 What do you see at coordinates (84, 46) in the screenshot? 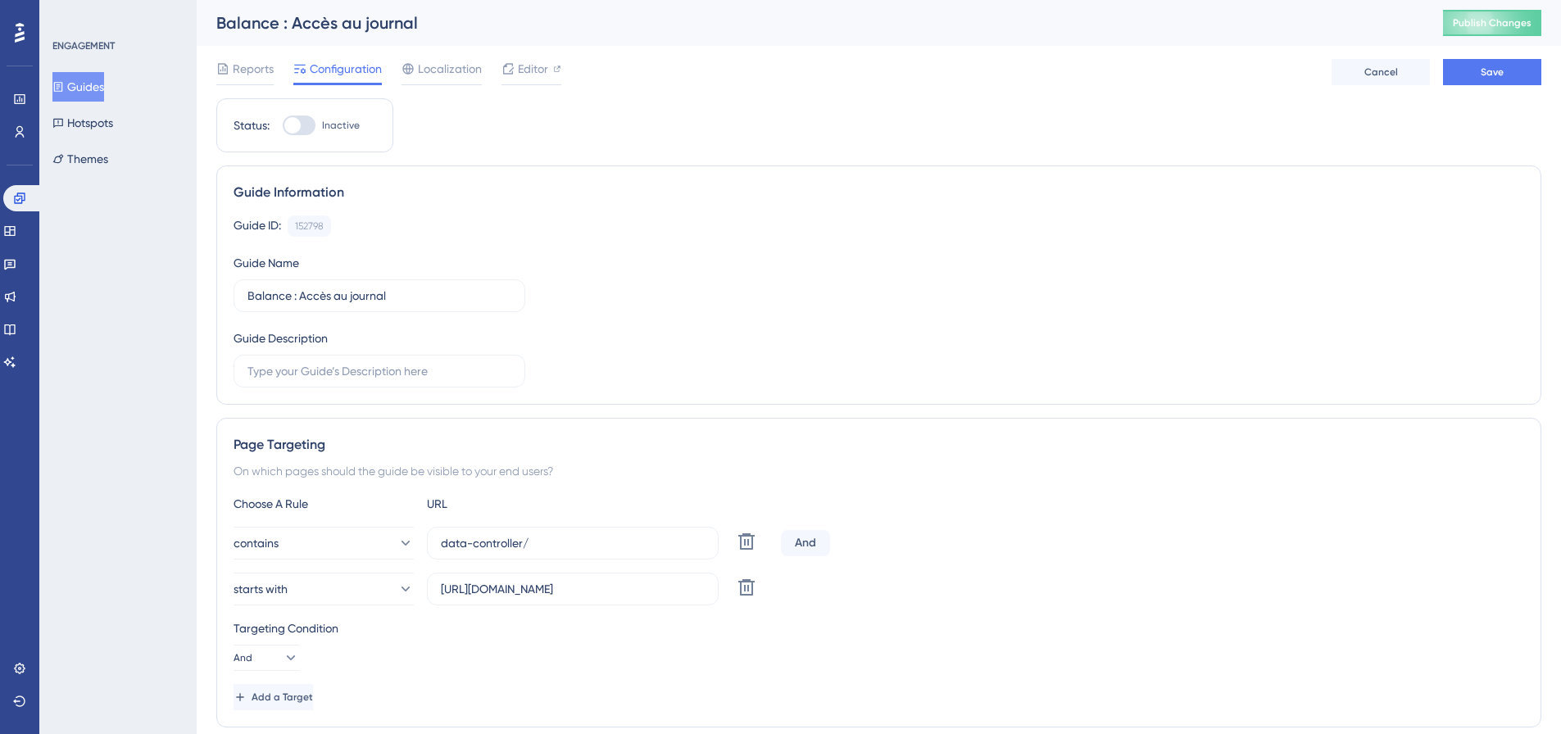
I see `div: ENGAGEMENT` at bounding box center [84, 46].